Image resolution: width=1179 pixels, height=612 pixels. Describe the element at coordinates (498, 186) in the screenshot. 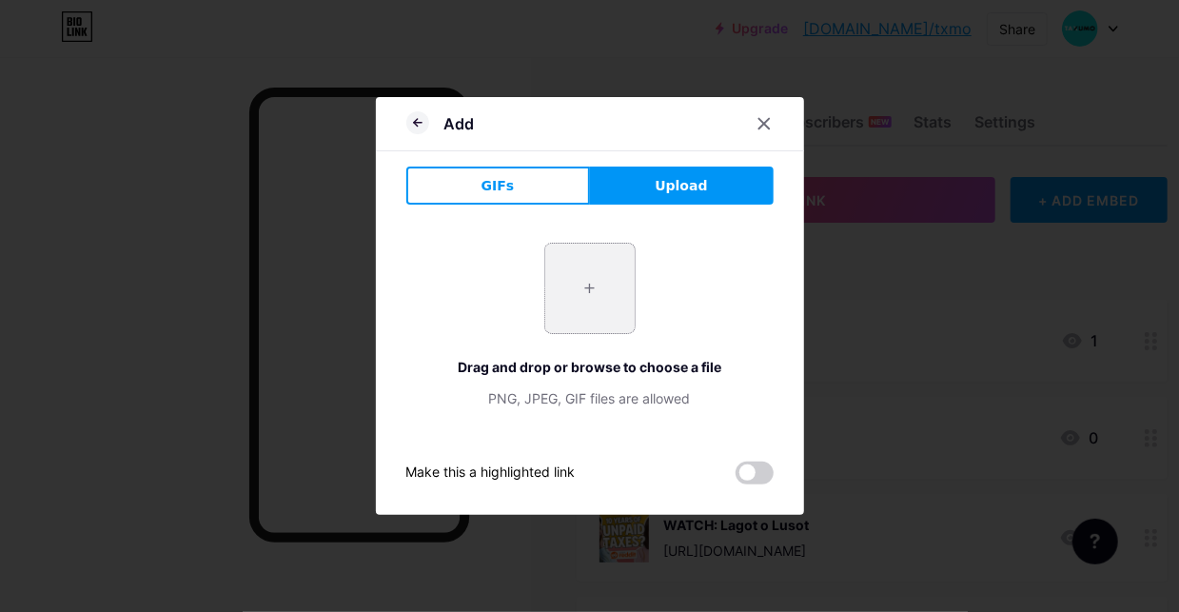

I see `button: GIFs` at that location.